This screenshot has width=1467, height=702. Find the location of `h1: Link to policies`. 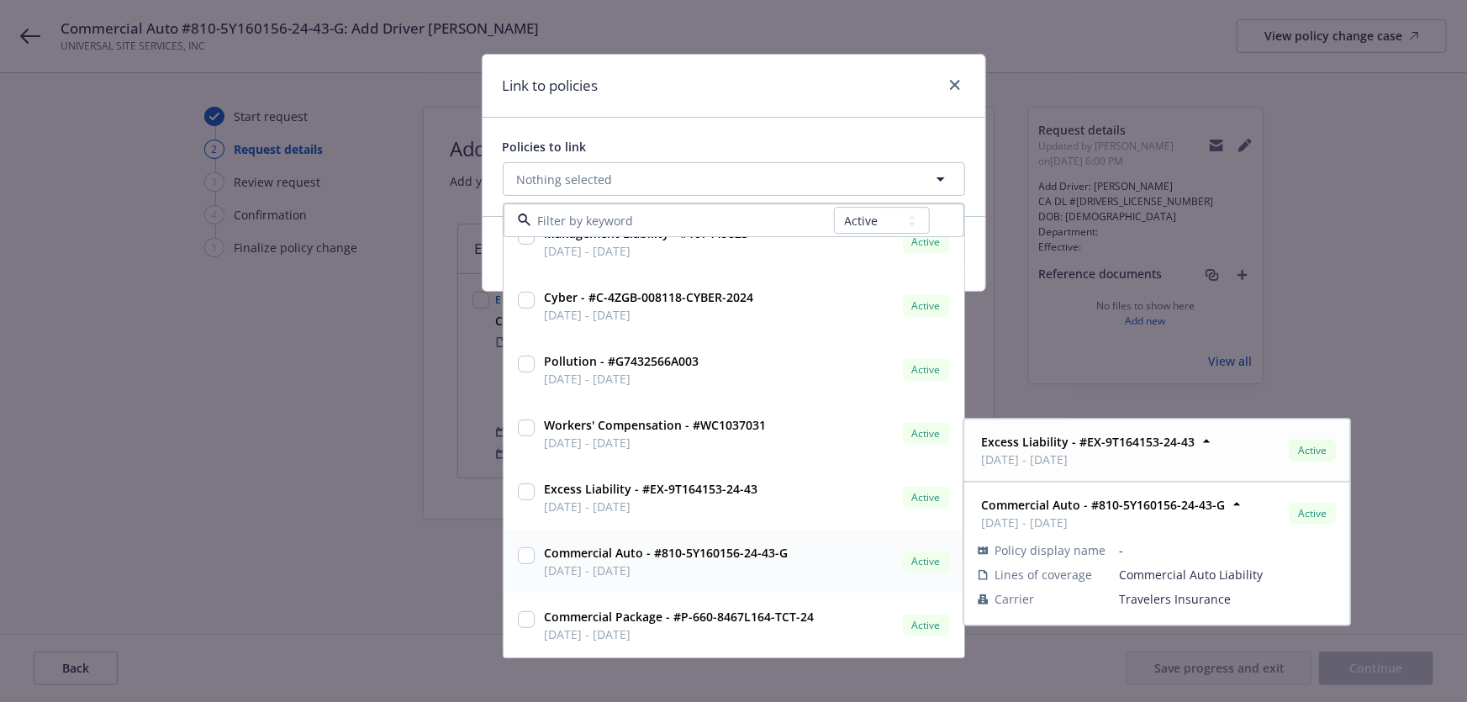

h1: Link to policies is located at coordinates (551, 86).